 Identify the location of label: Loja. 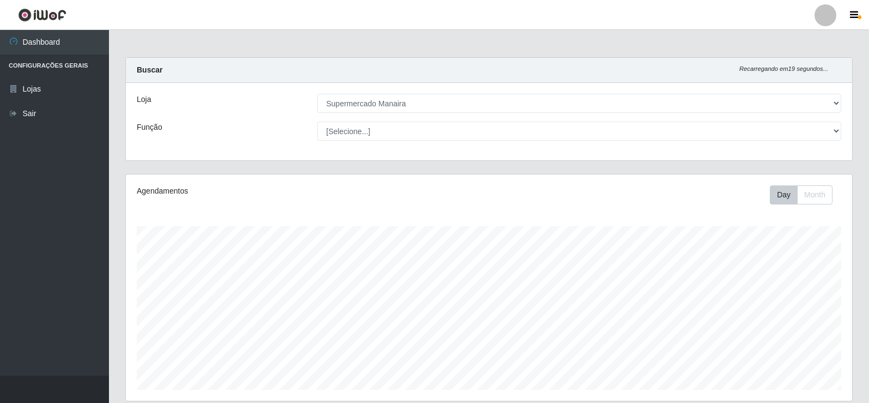
(144, 99).